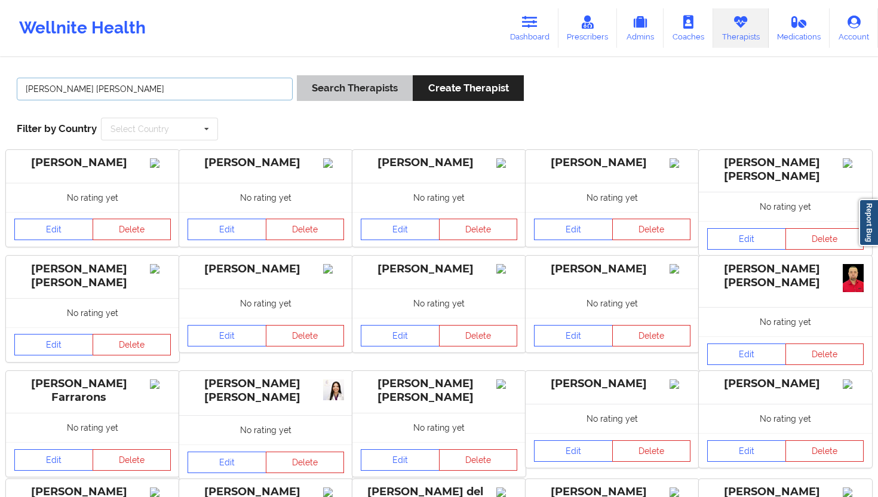 This screenshot has height=497, width=878. Describe the element at coordinates (588, 28) in the screenshot. I see `a: Prescribers` at that location.